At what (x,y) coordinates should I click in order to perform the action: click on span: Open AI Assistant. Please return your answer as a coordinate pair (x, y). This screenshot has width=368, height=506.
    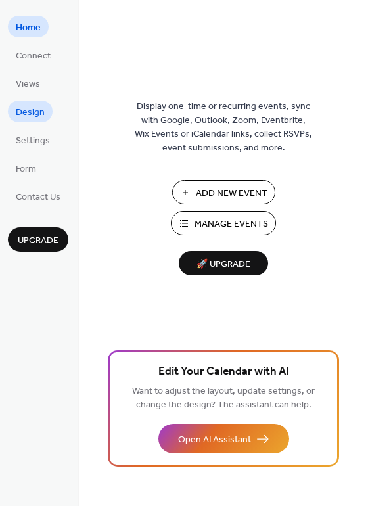
    Looking at the image, I should click on (214, 440).